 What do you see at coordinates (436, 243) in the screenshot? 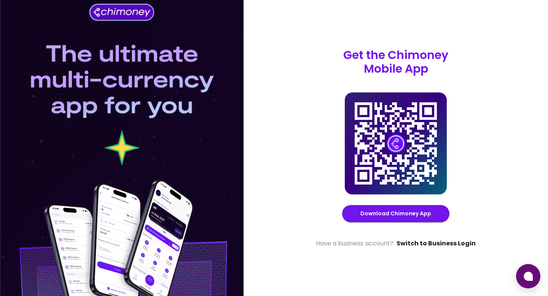
I see `a: Switch to Business Login` at bounding box center [436, 243].